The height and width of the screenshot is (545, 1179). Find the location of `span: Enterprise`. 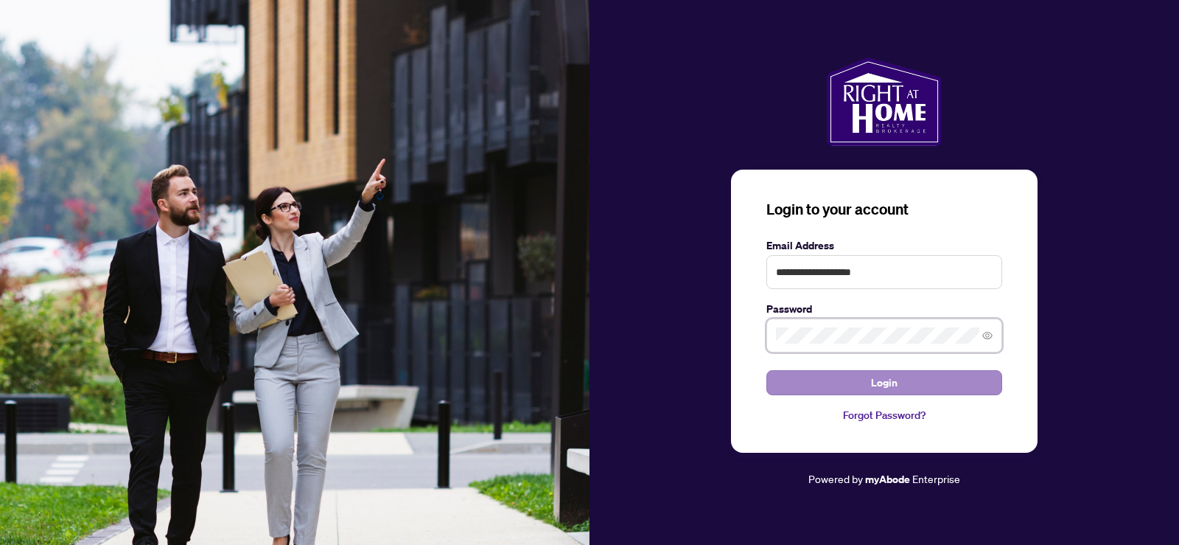

span: Enterprise is located at coordinates (936, 478).